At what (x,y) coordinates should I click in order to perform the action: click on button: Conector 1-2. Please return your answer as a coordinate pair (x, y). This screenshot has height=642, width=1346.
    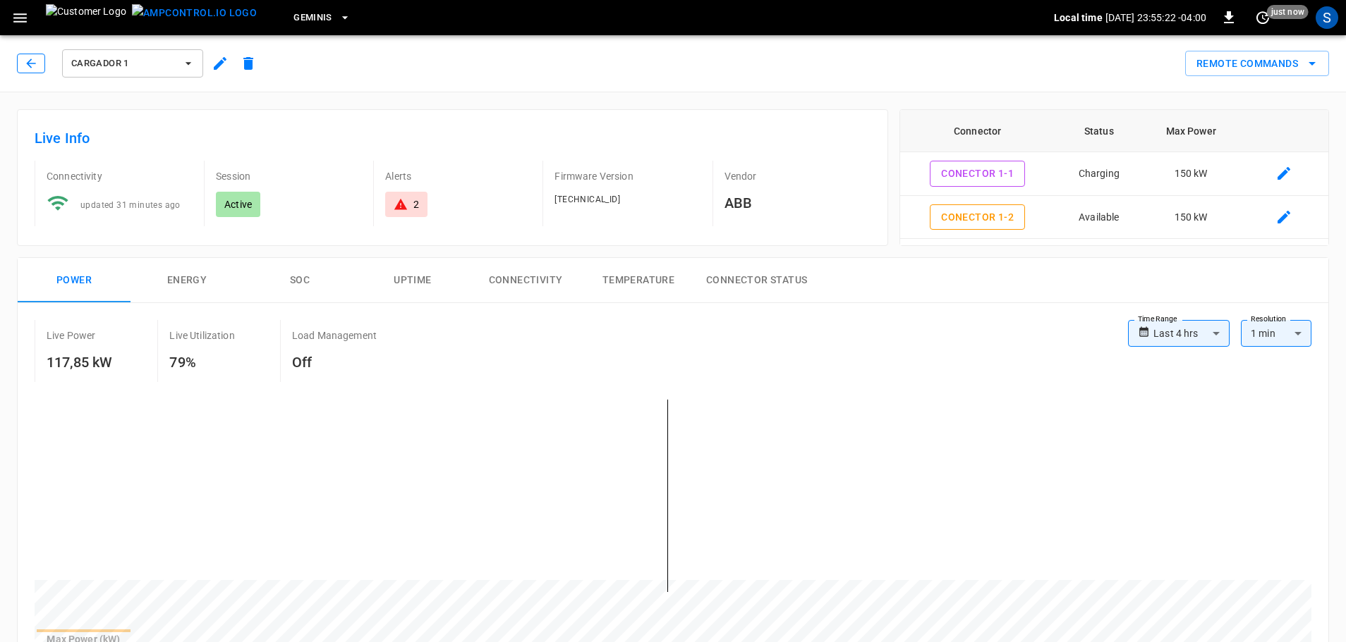
    Looking at the image, I should click on (977, 217).